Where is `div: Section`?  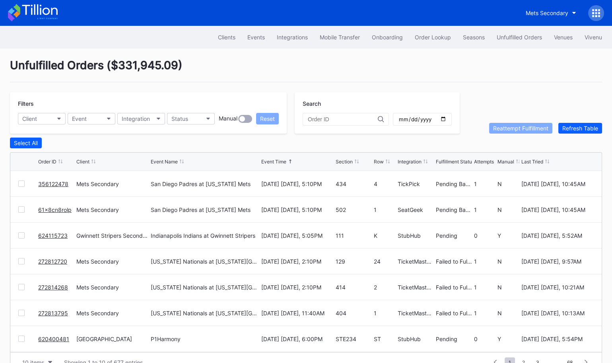 div: Section is located at coordinates (344, 162).